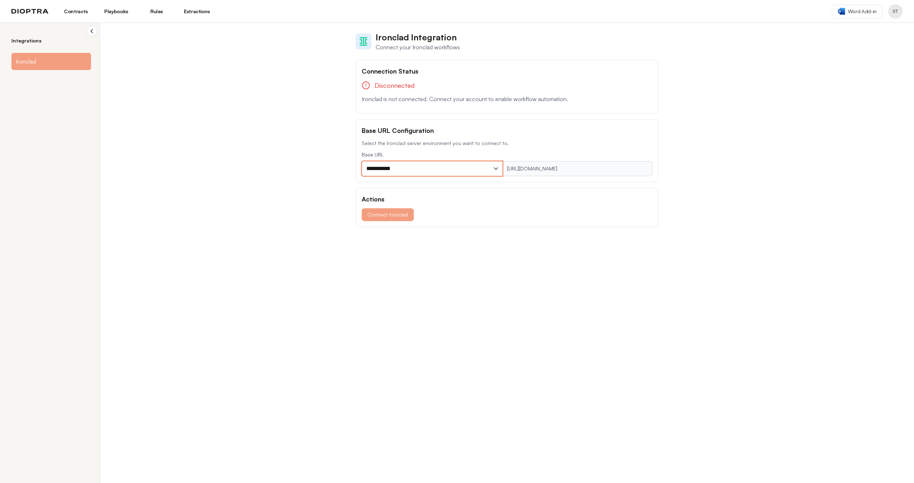  What do you see at coordinates (156, 11) in the screenshot?
I see `a: Rules` at bounding box center [156, 11].